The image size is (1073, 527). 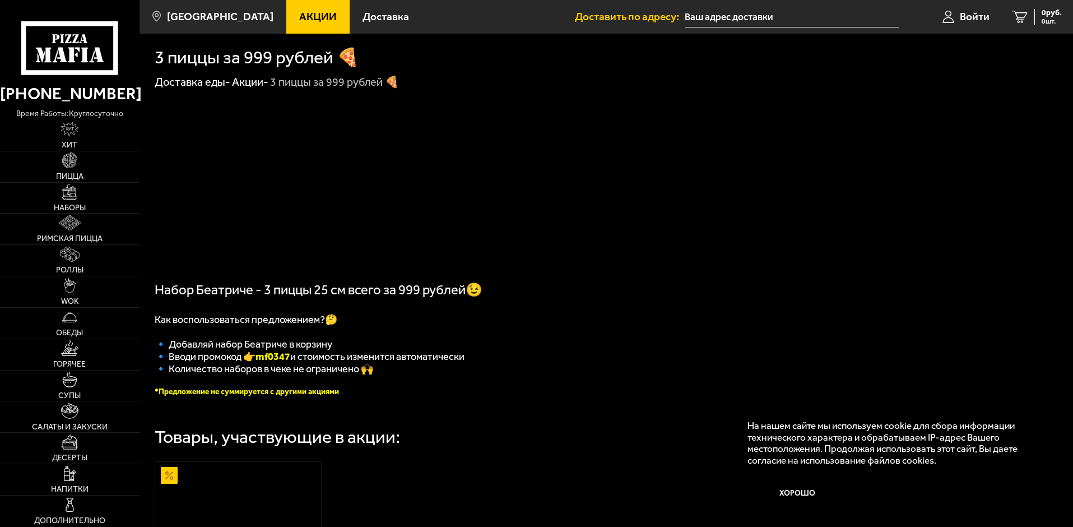 What do you see at coordinates (335, 82) in the screenshot?
I see `div: 3 пиццы за 999 рублей 🍕` at bounding box center [335, 82].